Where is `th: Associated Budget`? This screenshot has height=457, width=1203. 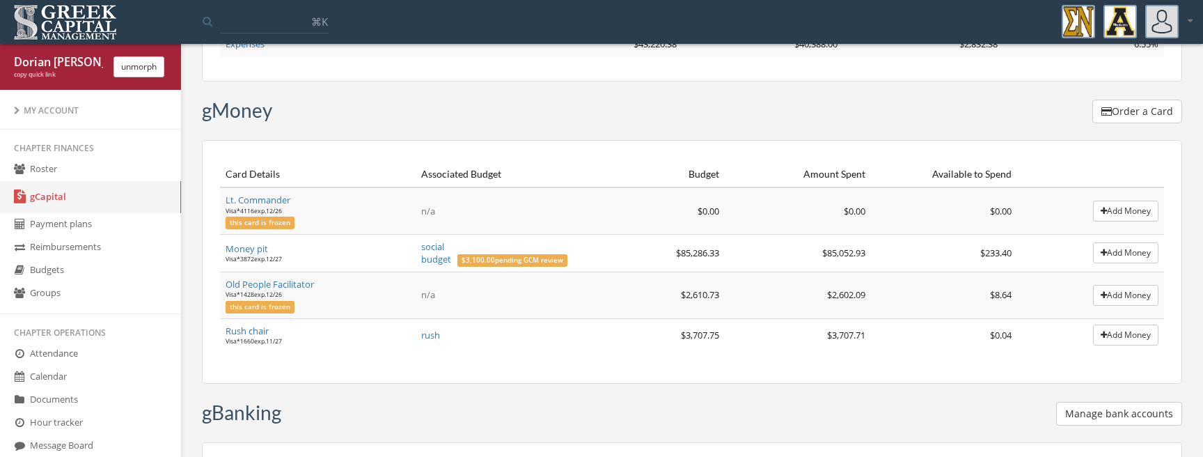 th: Associated Budget is located at coordinates (497, 174).